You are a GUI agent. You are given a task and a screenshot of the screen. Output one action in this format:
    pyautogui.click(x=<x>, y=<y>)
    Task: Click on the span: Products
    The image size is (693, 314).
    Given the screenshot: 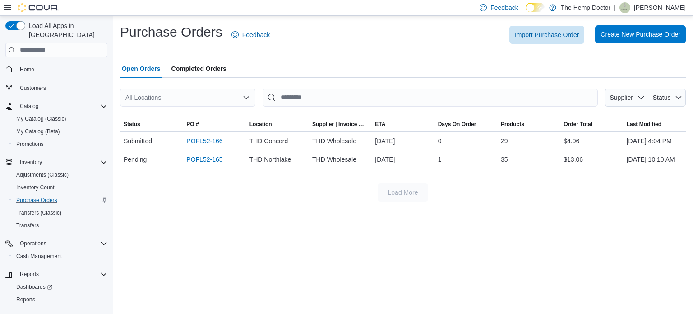 What is the action you would take?
    pyautogui.click(x=513, y=124)
    